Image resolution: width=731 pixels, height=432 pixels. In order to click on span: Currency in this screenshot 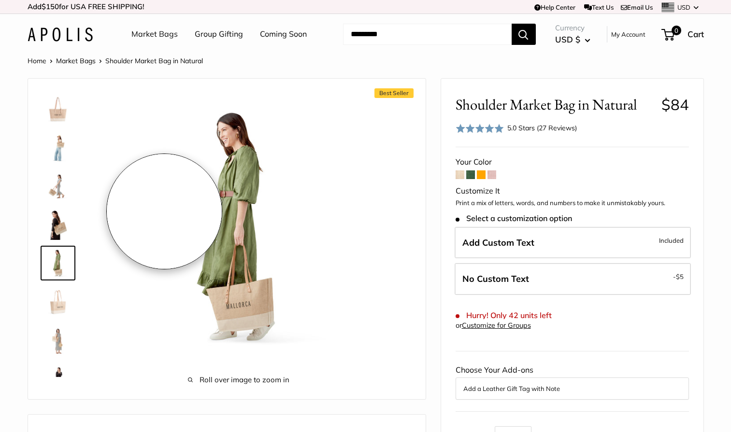, I will do `click(572, 28)`.